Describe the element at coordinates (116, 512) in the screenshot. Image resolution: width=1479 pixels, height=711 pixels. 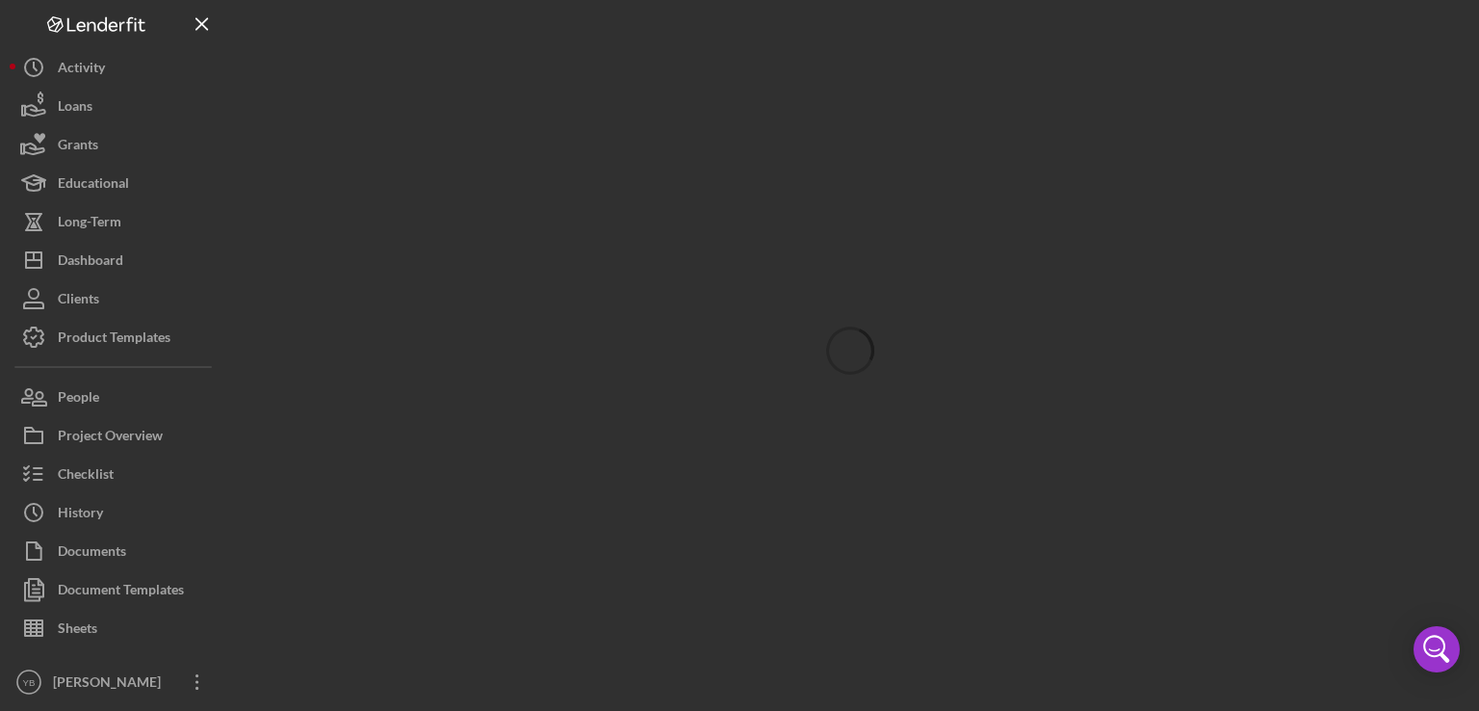
I see `a: History` at that location.